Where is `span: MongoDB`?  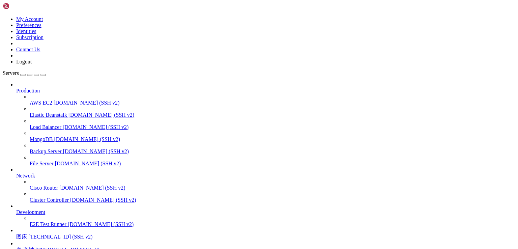
span: MongoDB is located at coordinates (41, 139).